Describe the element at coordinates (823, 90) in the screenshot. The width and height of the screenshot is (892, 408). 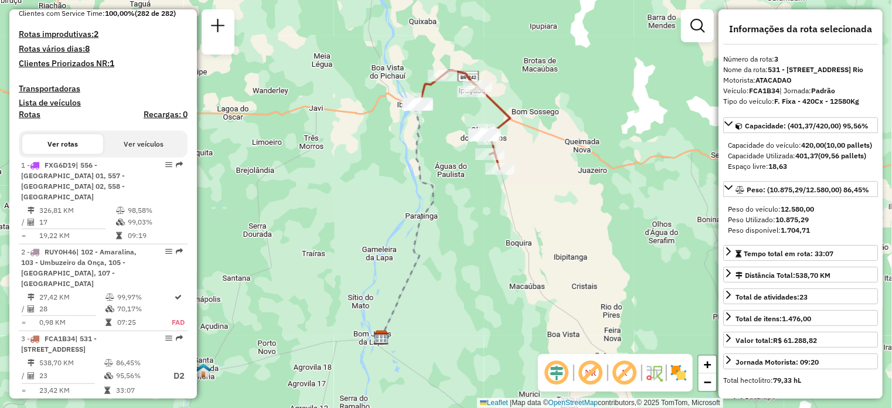
I see `strong: Padrão` at that location.